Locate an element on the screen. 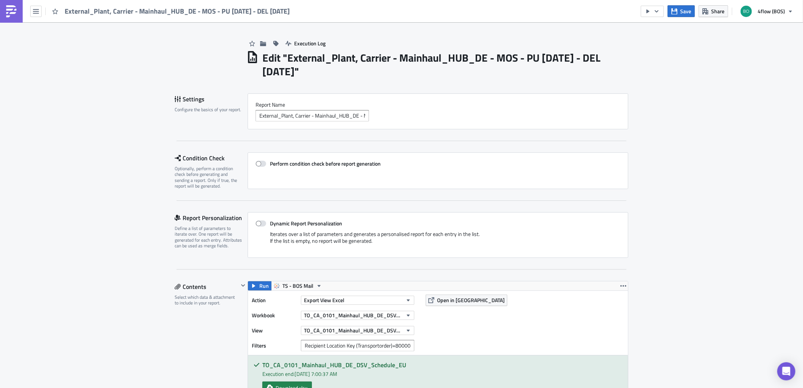 The height and width of the screenshot is (388, 803). span: 4flow (BOS) is located at coordinates (771, 11).